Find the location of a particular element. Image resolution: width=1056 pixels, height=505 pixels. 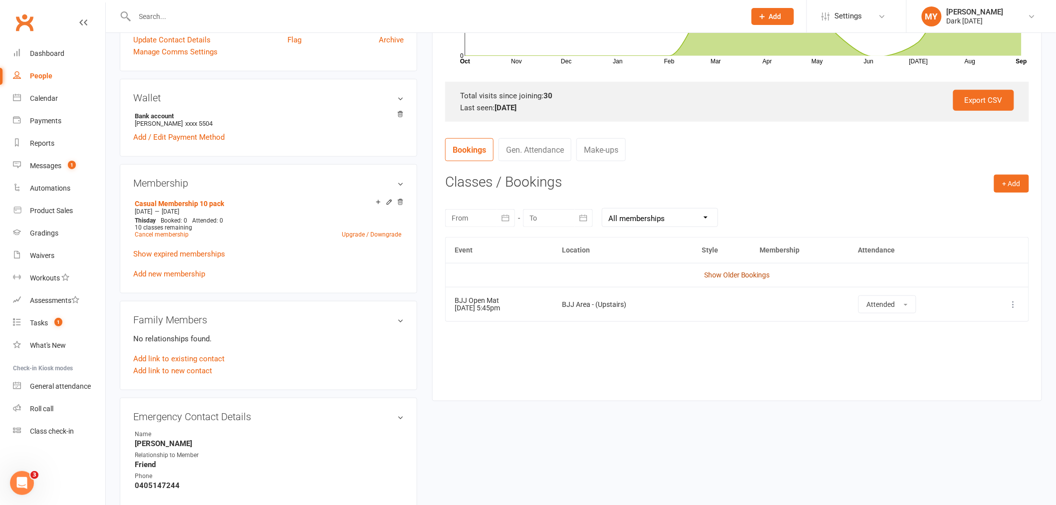

span: Attended: 0 is located at coordinates (208, 221).